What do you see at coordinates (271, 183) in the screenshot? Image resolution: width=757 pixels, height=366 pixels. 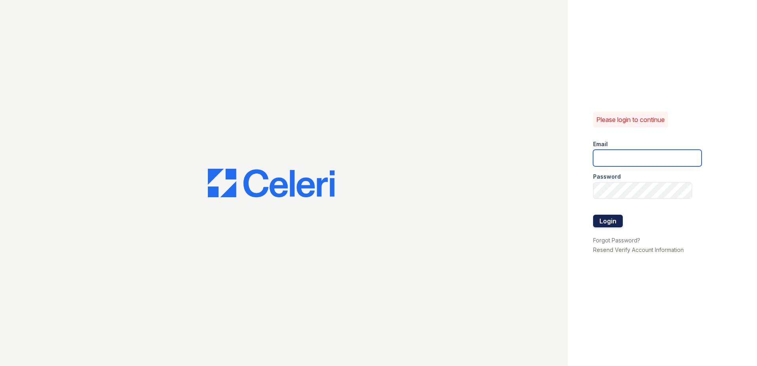 I see `img: CE_Logo_Blue-a8612792a0a2168367f1c8372b55b34899dd931a85d93a1a3d3e32e68fde9ad4.png` at bounding box center [271, 183].